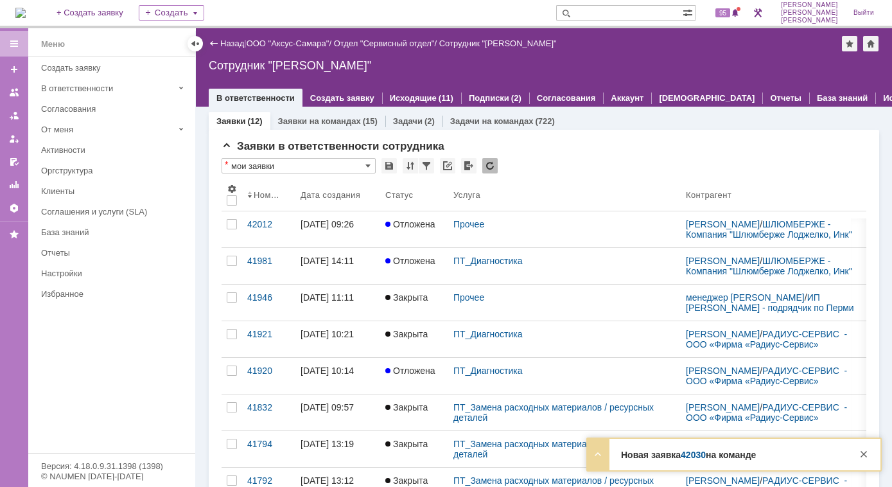  What do you see at coordinates (114, 191) in the screenshot?
I see `div: Клиенты` at bounding box center [114, 191].